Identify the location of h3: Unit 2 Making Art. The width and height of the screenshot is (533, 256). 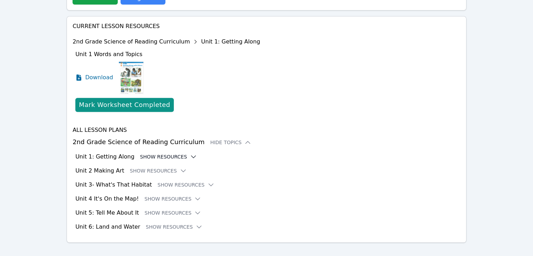
(100, 171).